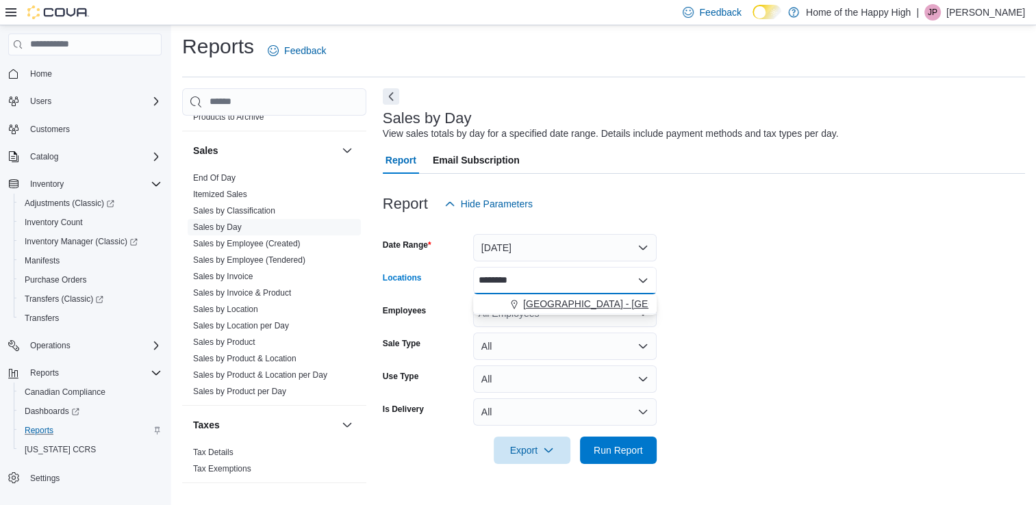 Image resolution: width=1036 pixels, height=505 pixels. What do you see at coordinates (347, 425) in the screenshot?
I see `button: Taxes` at bounding box center [347, 425].